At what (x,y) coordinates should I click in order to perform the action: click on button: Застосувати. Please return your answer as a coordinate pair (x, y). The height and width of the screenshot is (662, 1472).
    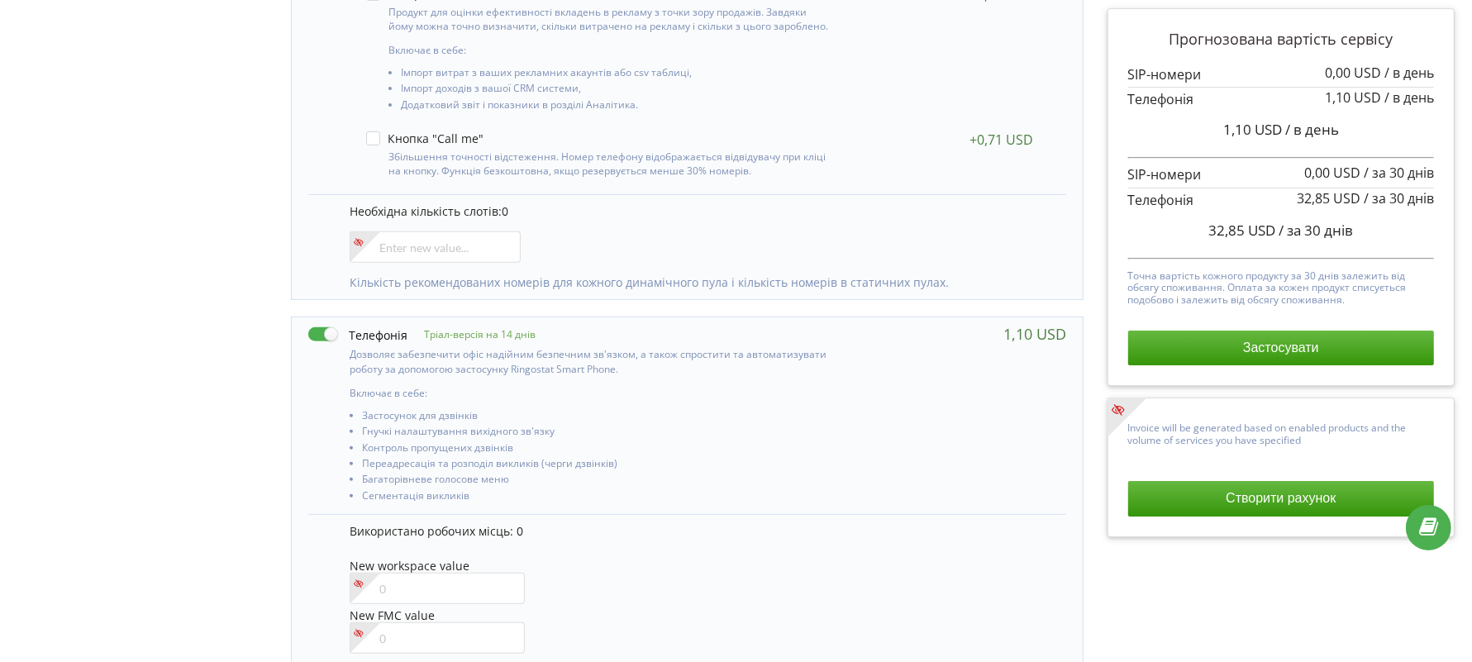
    Looking at the image, I should click on (1281, 348).